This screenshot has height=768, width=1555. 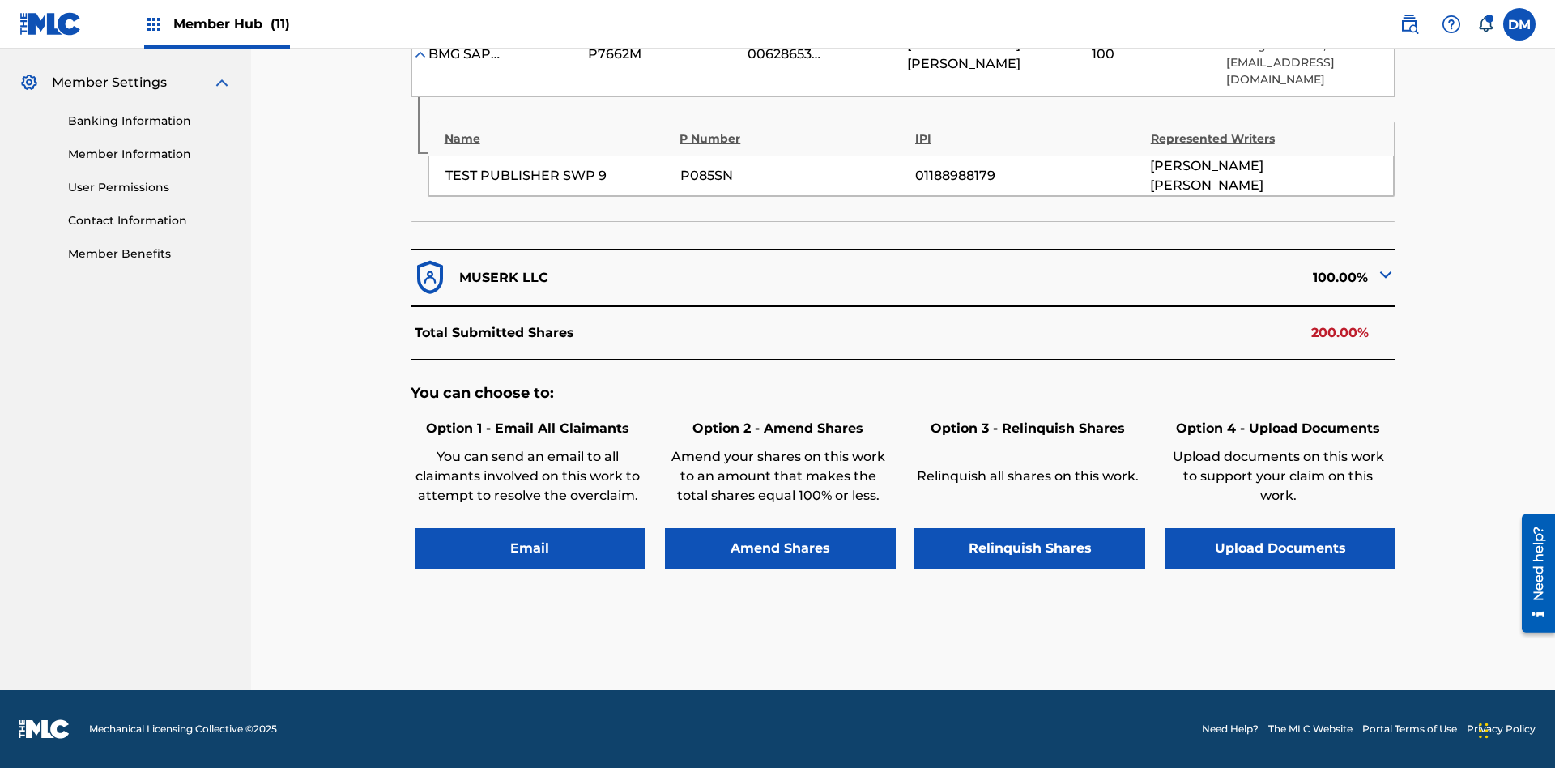 I want to click on button: Amend Shares, so click(x=780, y=548).